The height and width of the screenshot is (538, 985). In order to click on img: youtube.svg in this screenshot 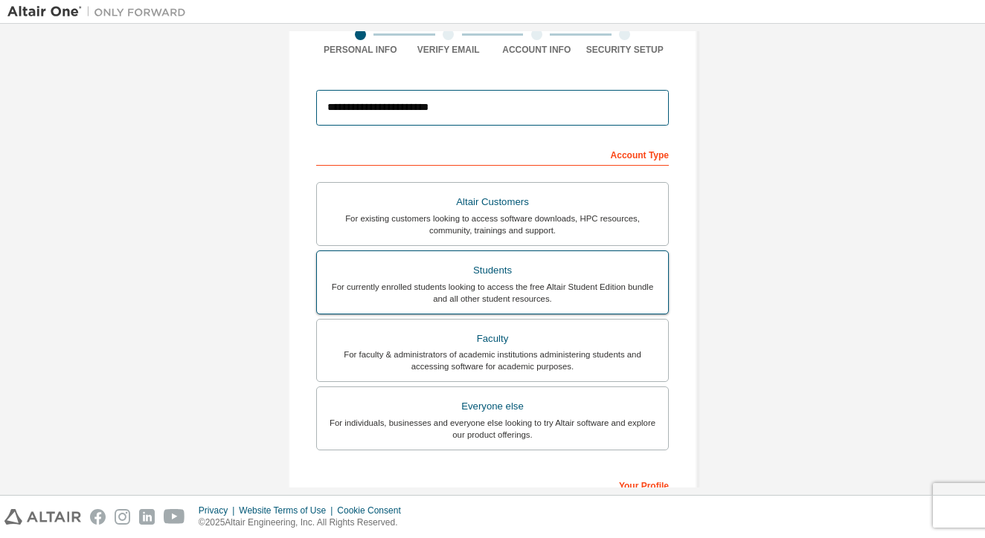, I will do `click(174, 517)`.